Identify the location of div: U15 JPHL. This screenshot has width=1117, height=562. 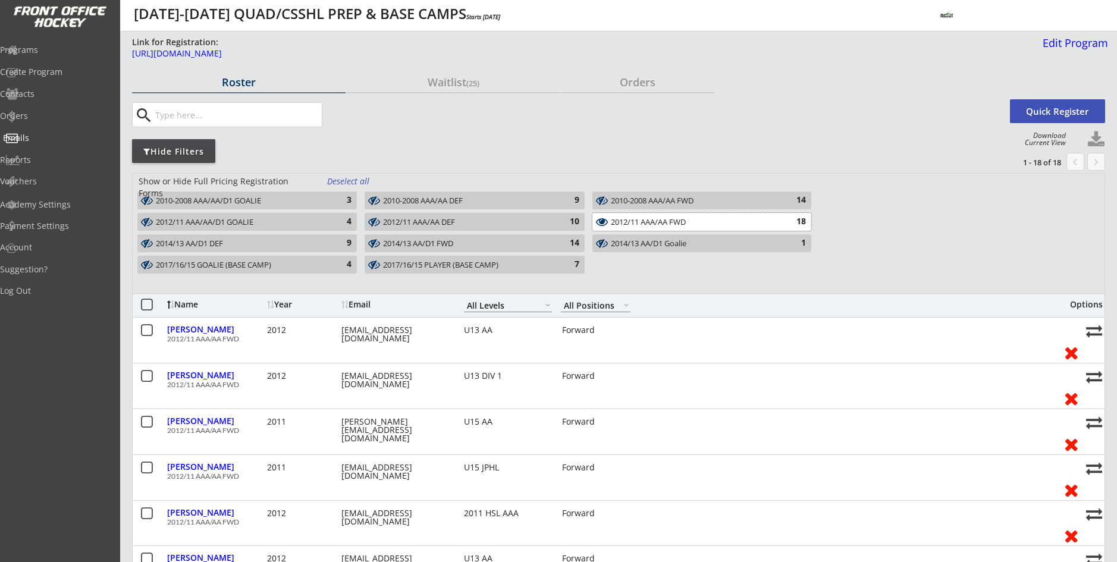
(508, 468).